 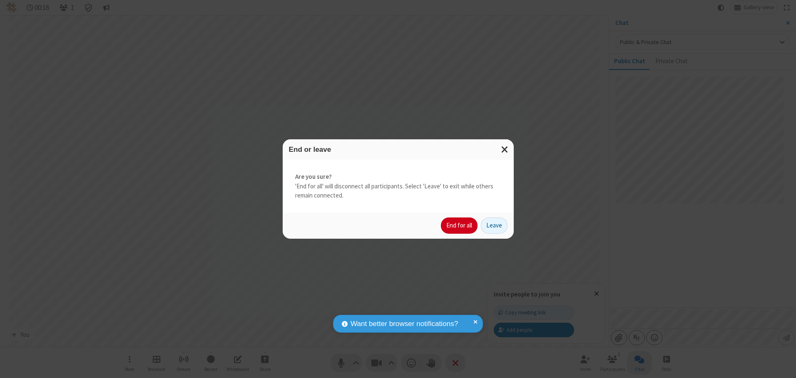 I want to click on h3: End or leave, so click(x=398, y=149).